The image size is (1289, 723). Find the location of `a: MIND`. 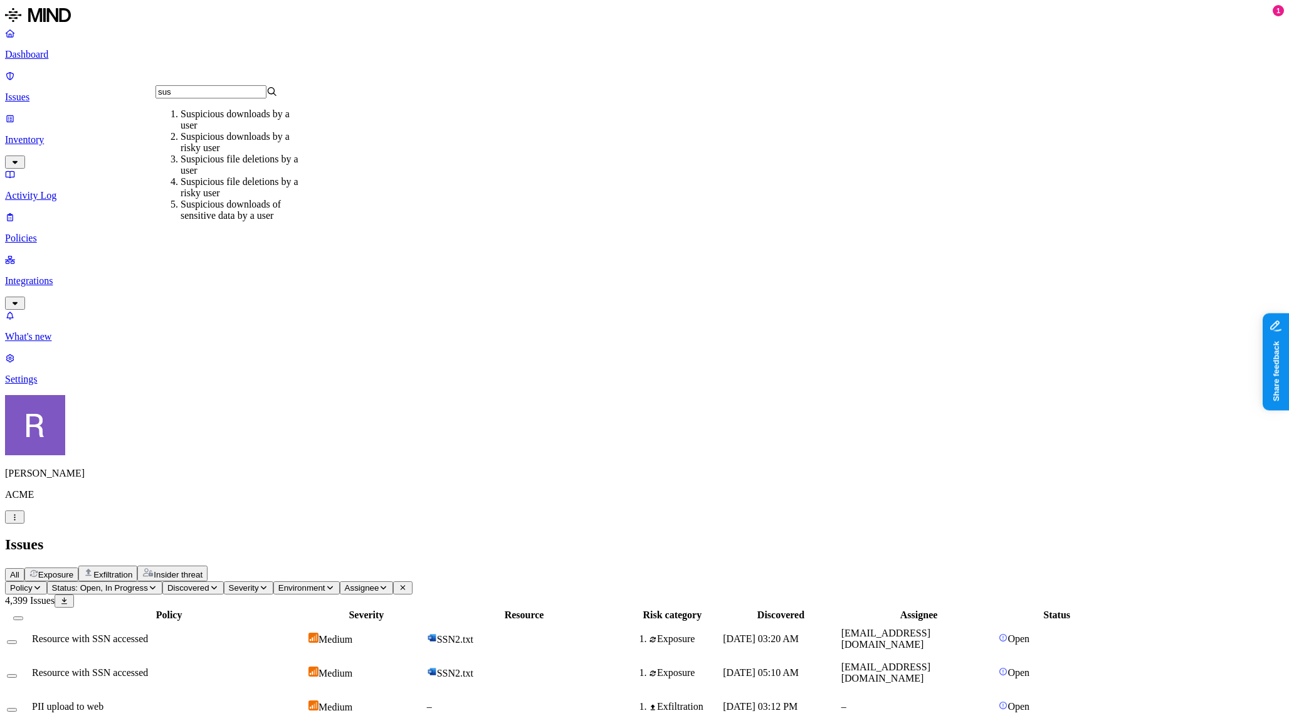

a: MIND is located at coordinates (645, 16).